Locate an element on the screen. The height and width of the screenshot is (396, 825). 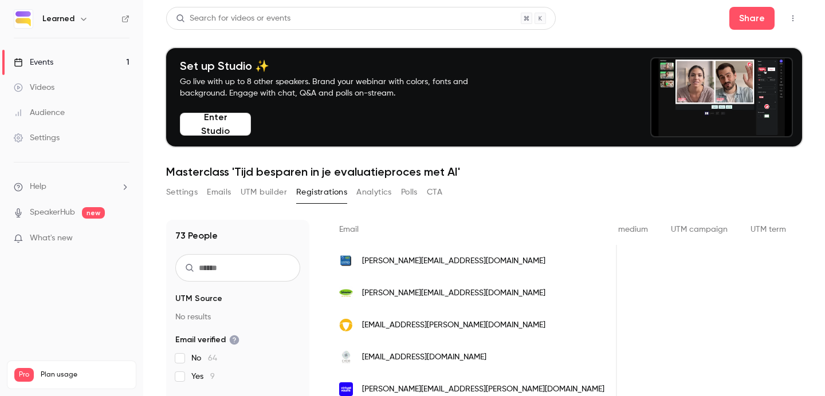
span: new is located at coordinates (93, 213).